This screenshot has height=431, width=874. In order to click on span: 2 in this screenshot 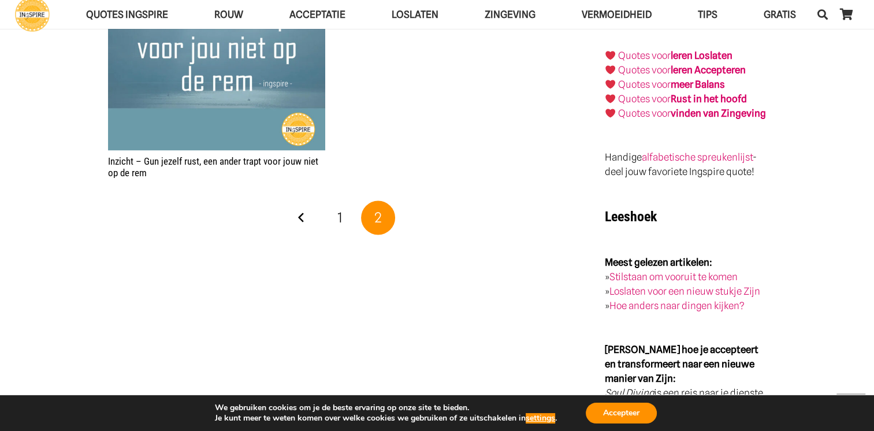, I will do `click(378, 217)`.